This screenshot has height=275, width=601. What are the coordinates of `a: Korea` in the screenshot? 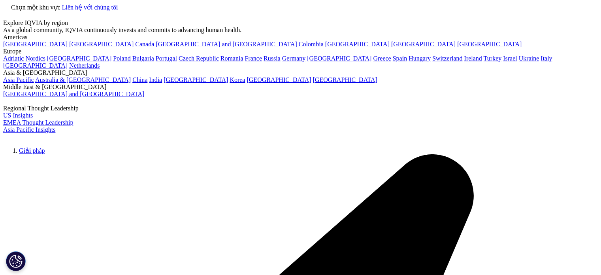 It's located at (237, 79).